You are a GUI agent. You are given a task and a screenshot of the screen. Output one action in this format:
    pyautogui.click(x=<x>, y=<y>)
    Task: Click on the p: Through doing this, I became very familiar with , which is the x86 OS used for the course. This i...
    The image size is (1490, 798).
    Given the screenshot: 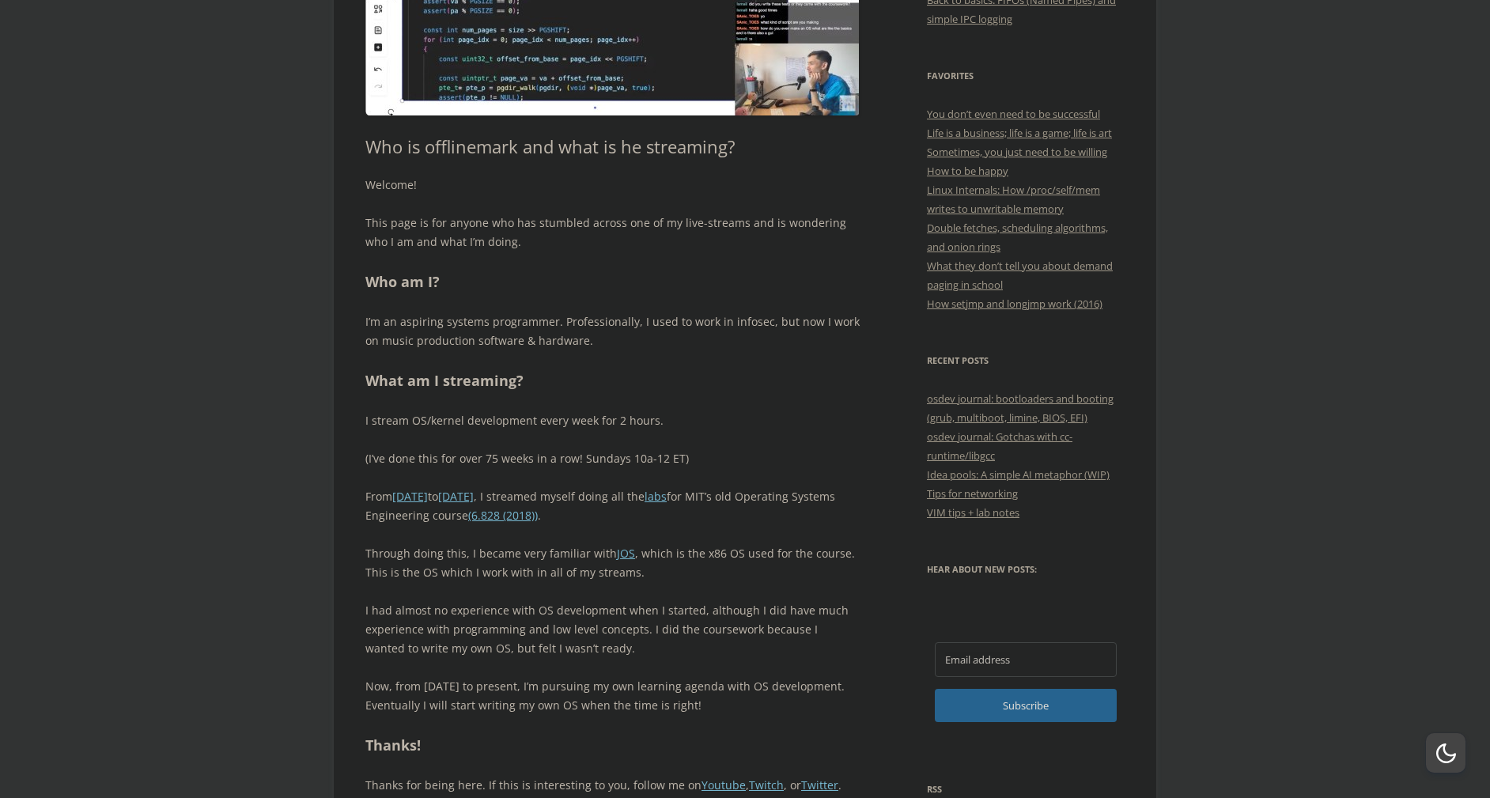 What is the action you would take?
    pyautogui.click(x=612, y=563)
    